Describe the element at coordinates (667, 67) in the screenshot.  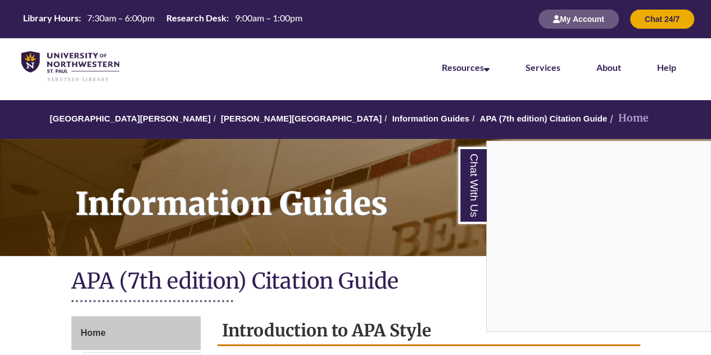
I see `a: Help` at that location.